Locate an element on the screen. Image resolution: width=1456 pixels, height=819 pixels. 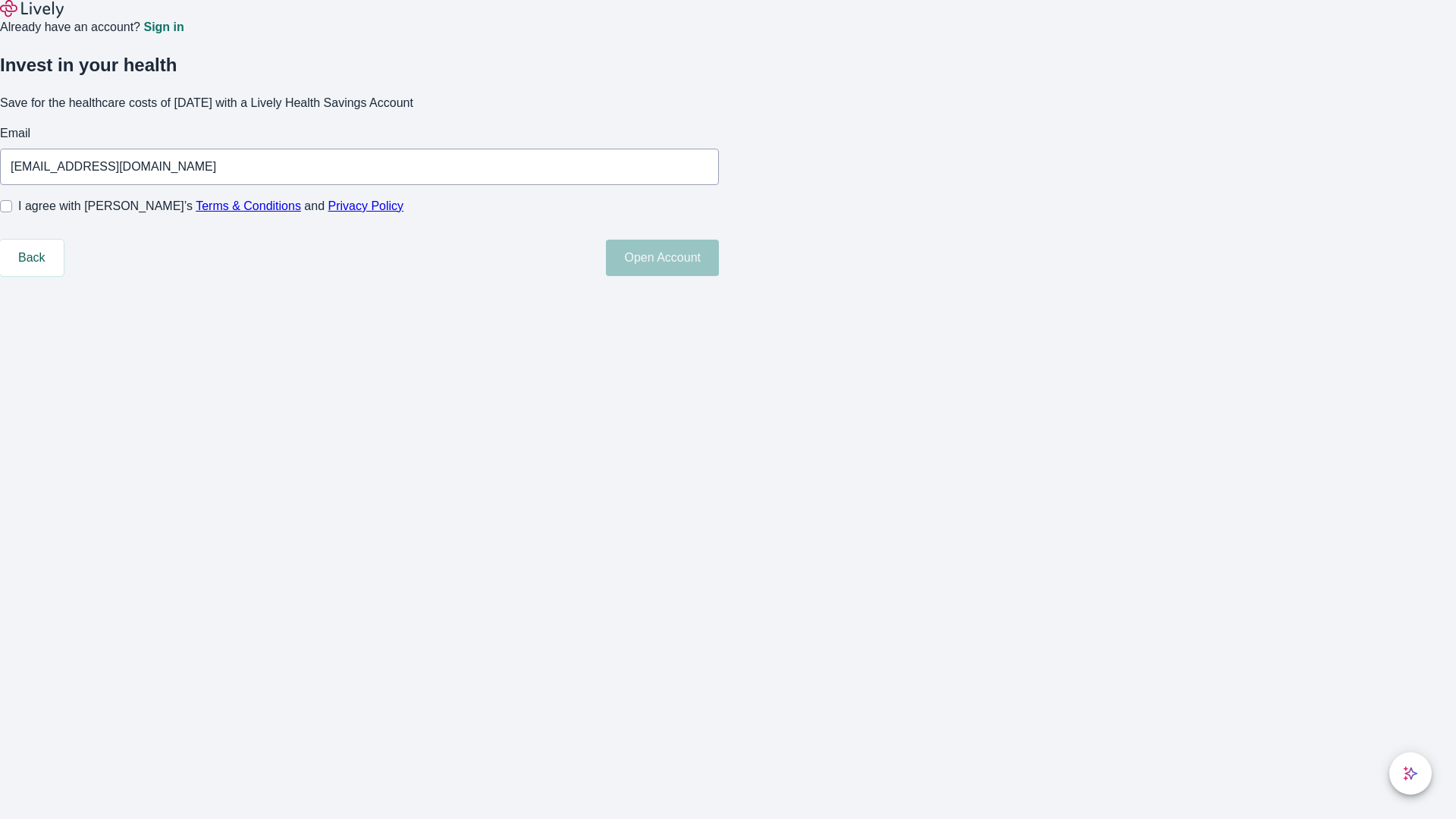
a: Sign in is located at coordinates (163, 27).